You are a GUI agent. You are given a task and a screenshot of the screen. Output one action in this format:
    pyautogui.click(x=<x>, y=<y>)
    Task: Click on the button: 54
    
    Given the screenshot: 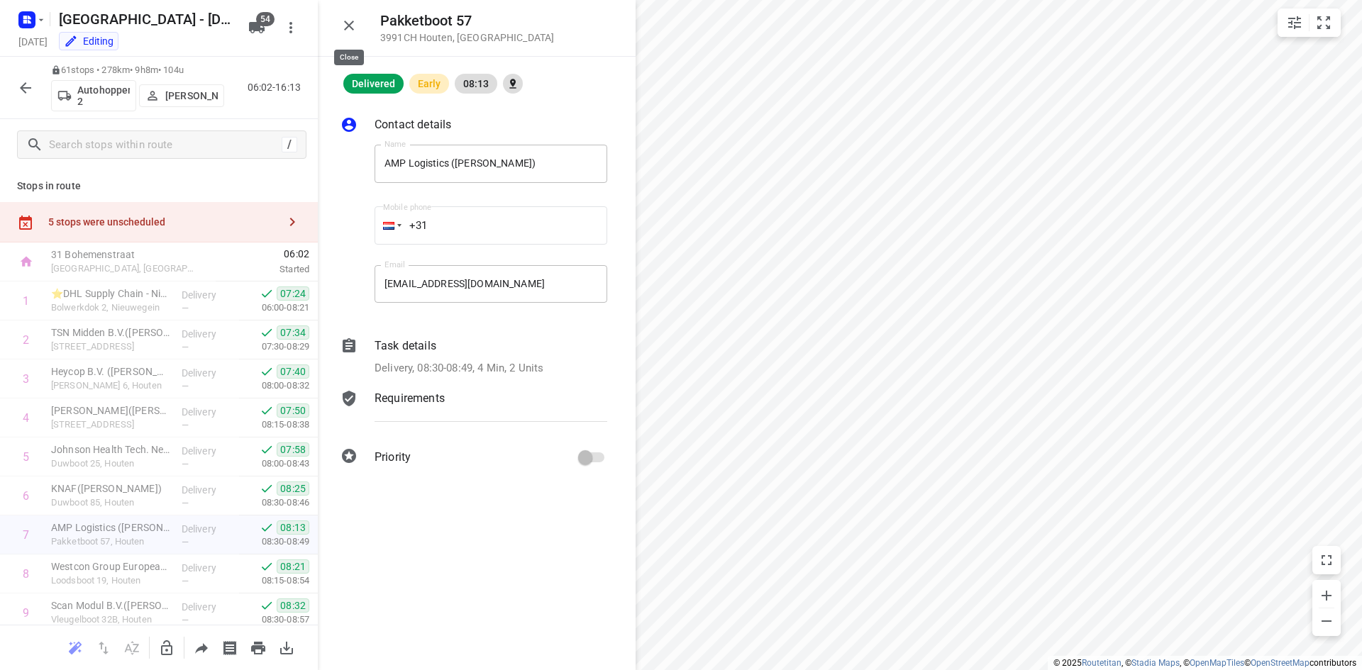 What is the action you would take?
    pyautogui.click(x=257, y=28)
    